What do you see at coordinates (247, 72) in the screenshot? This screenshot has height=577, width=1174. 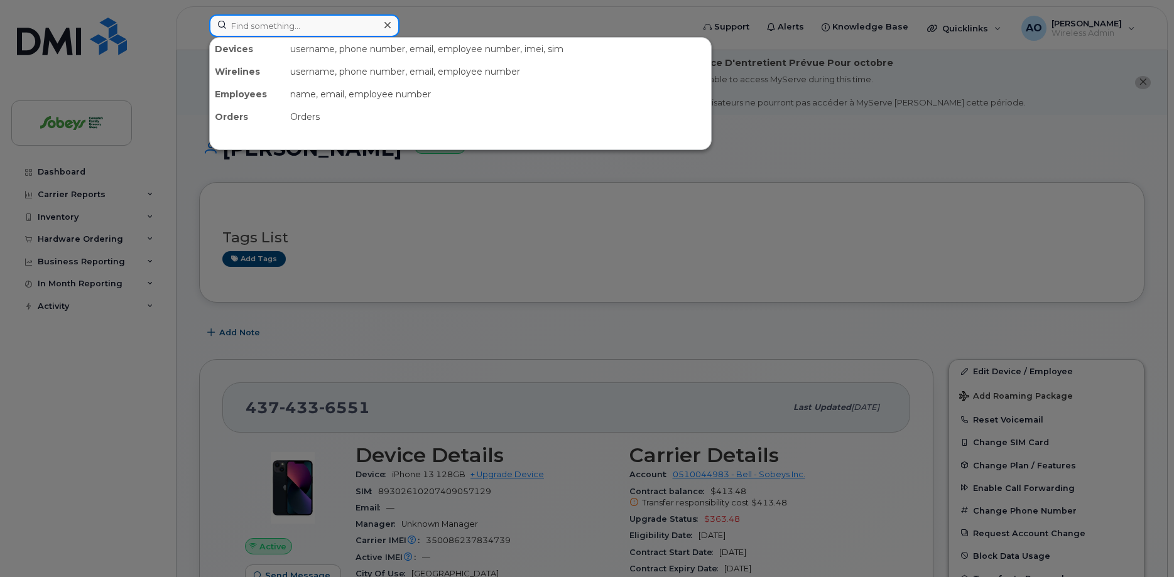 I see `div: Wirelines` at bounding box center [247, 72].